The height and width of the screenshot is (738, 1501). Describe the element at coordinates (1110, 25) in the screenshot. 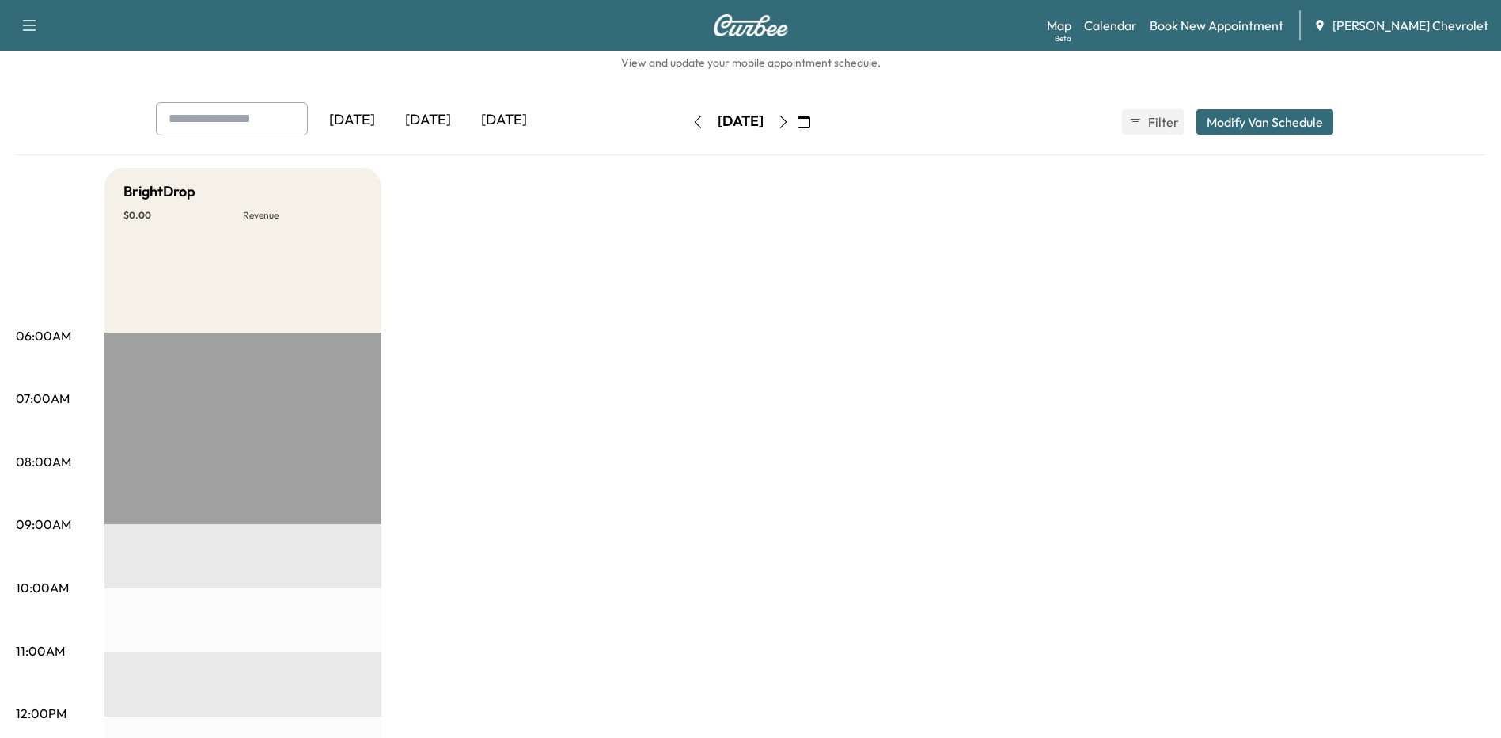

I see `a: Calendar` at that location.